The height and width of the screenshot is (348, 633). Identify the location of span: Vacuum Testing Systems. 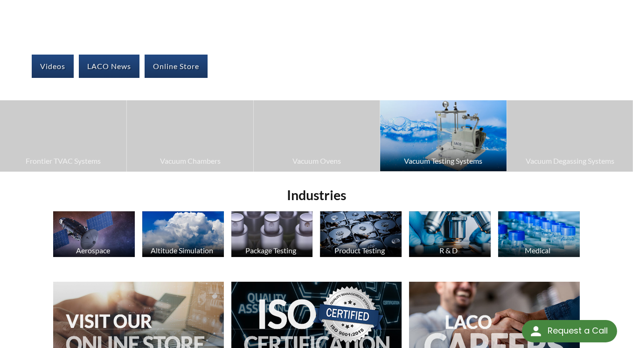
(443, 161).